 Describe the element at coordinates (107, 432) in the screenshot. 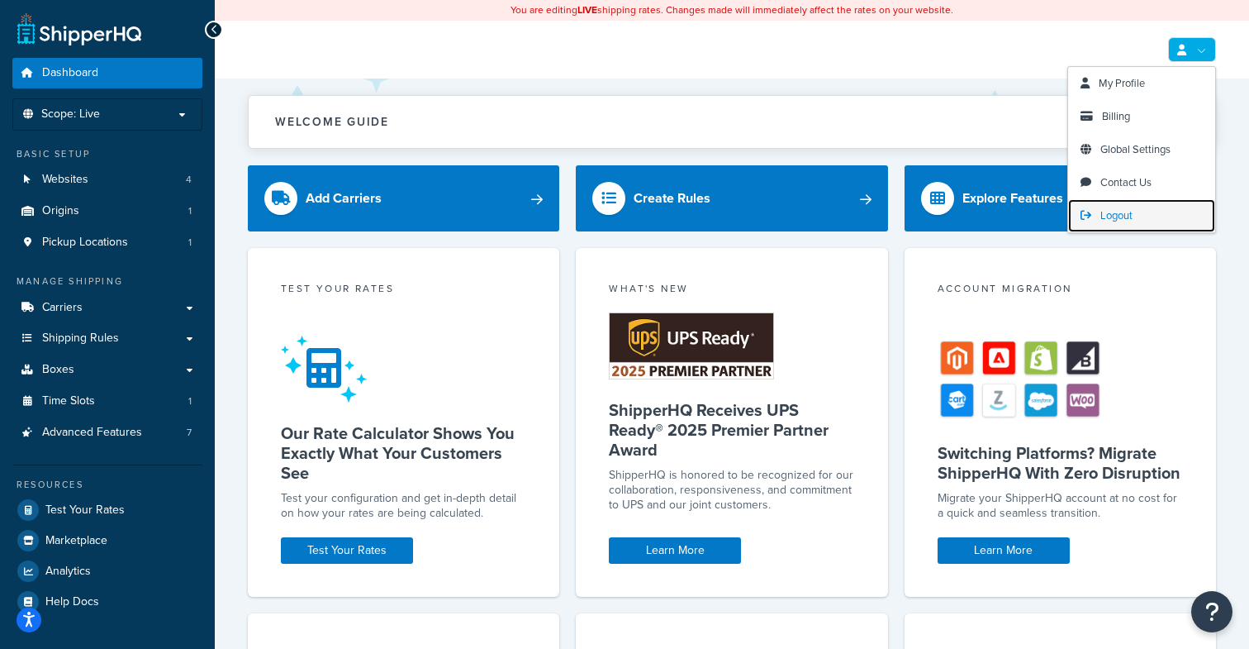

I see `li: Advanced Features` at that location.